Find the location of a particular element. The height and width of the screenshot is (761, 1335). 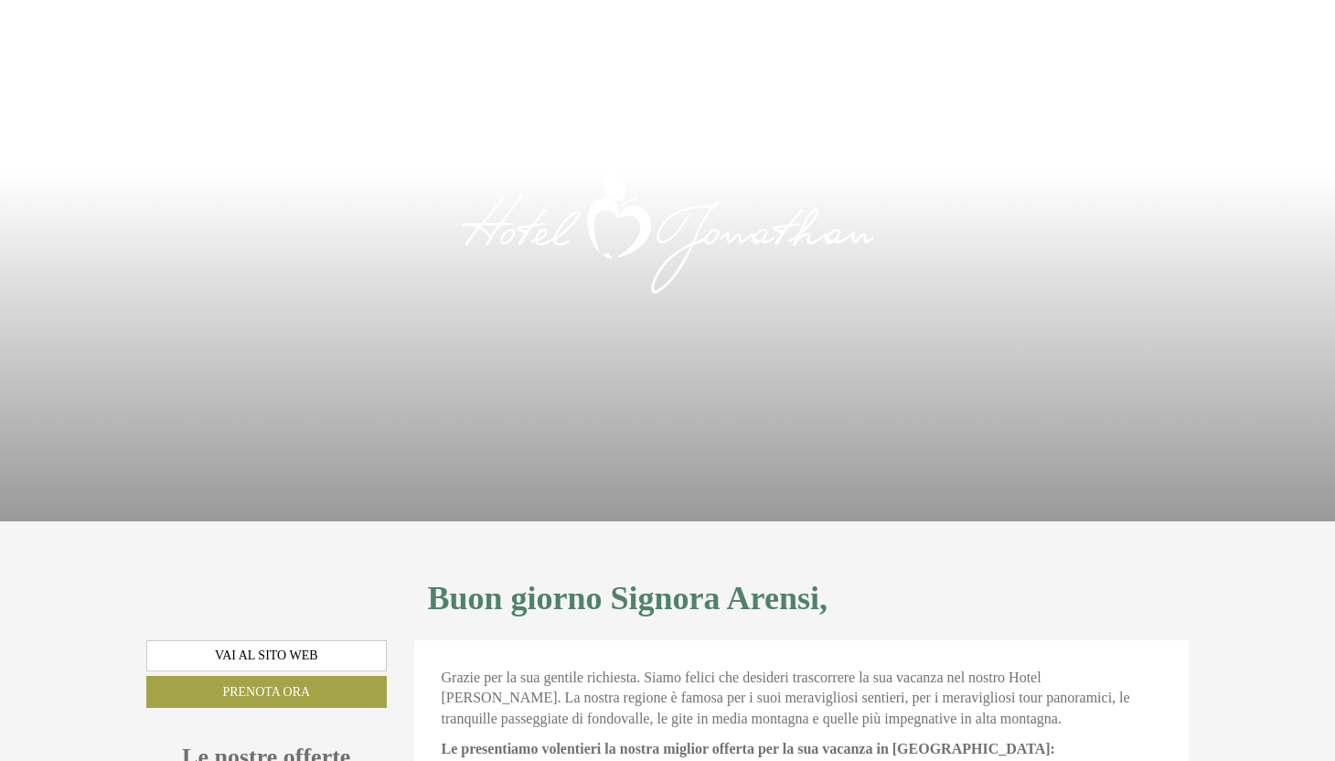

p: Grazie per la sua gentile richiesta. Siamo felici che desideri trascorrere la sua vacanza nel nos... is located at coordinates (802, 699).